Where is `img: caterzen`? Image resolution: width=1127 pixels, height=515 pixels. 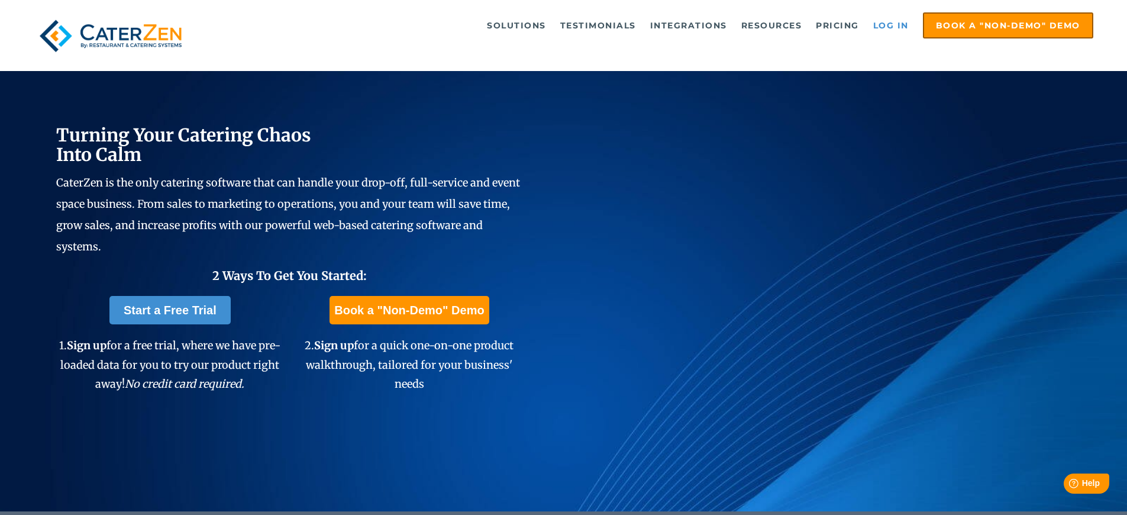
img: caterzen is located at coordinates (111, 35).